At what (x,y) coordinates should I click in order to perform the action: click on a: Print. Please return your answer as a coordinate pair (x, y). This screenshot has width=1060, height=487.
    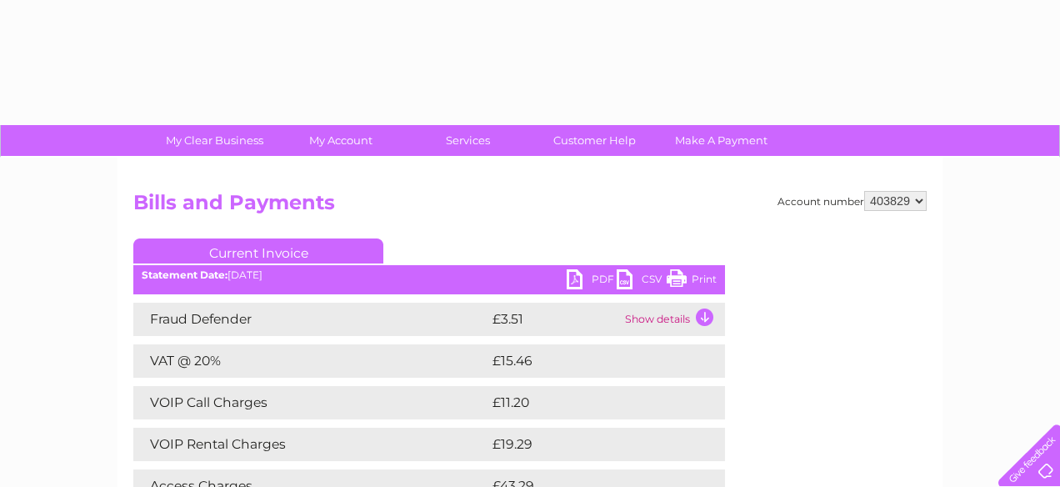
    Looking at the image, I should click on (692, 281).